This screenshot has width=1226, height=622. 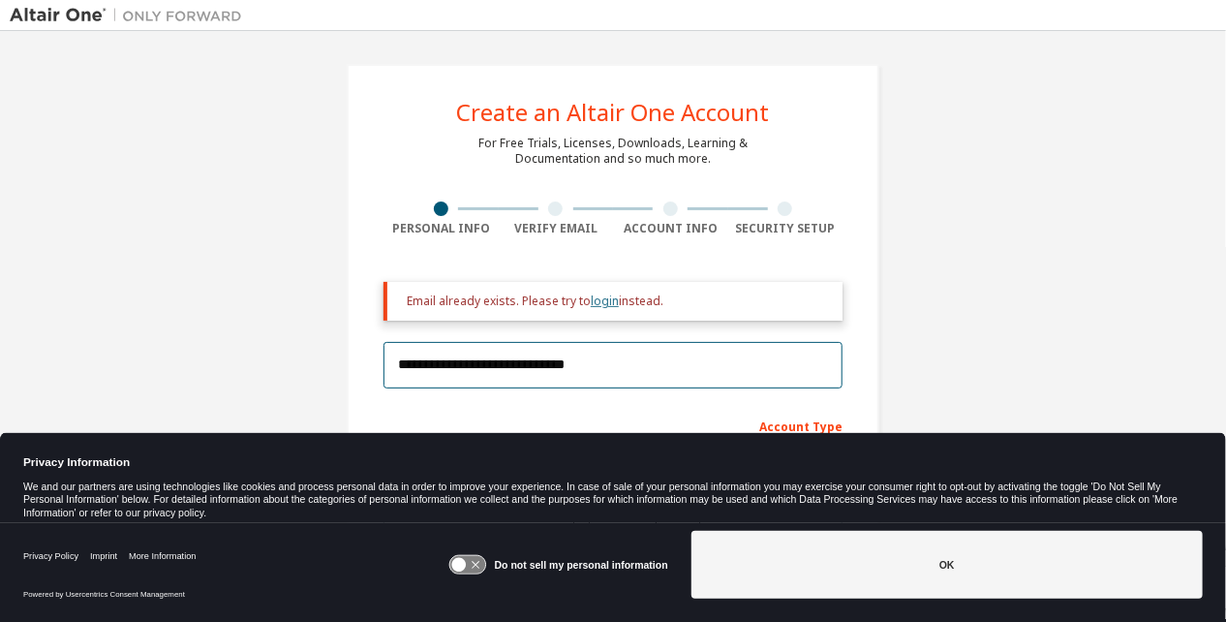 What do you see at coordinates (613, 112) in the screenshot?
I see `div: Create an Altair One Account` at bounding box center [613, 112].